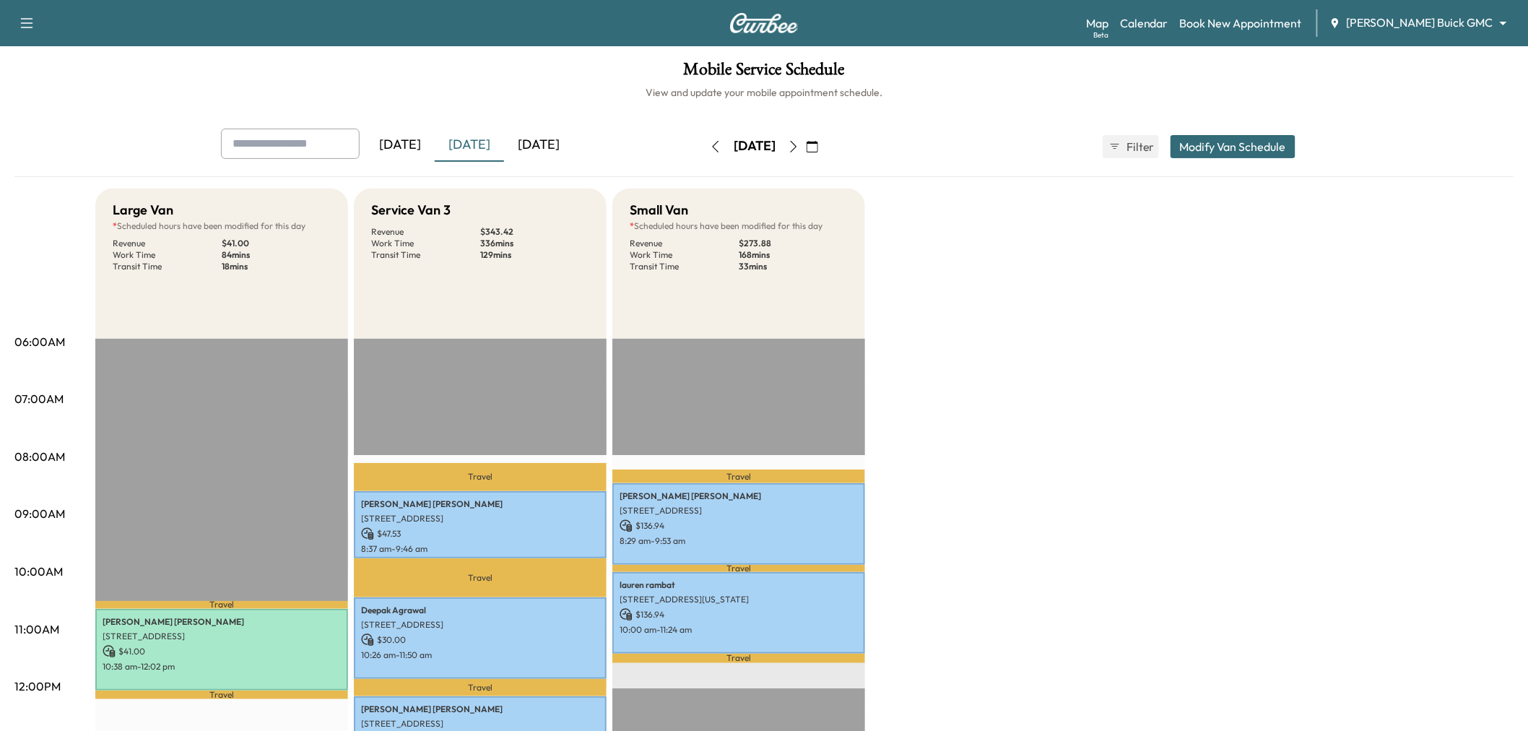 This screenshot has height=731, width=1528. What do you see at coordinates (40, 341) in the screenshot?
I see `p: 06:00AM` at bounding box center [40, 341].